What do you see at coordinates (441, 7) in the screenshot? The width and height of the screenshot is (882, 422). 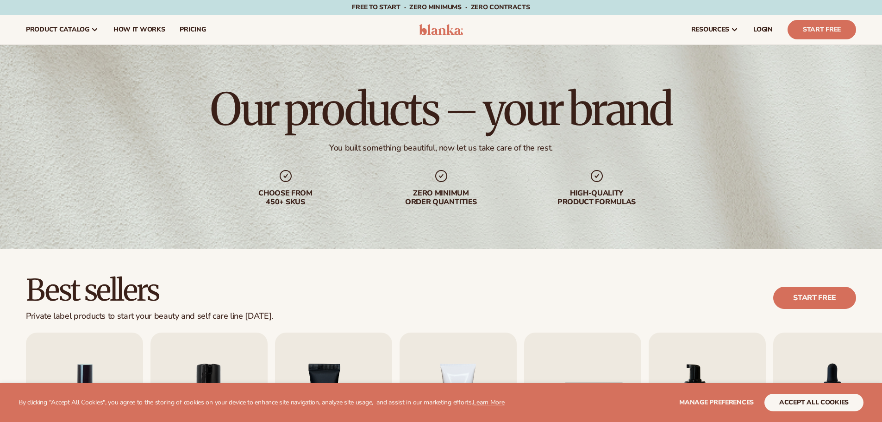 I see `span: Free to start · ZERO minimums · ZERO contracts` at bounding box center [441, 7].